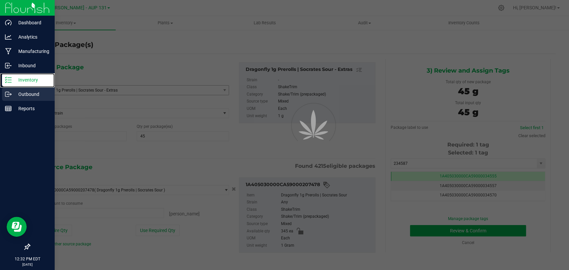 This screenshot has width=569, height=270. I want to click on p: 12:32 PM EDT, so click(27, 259).